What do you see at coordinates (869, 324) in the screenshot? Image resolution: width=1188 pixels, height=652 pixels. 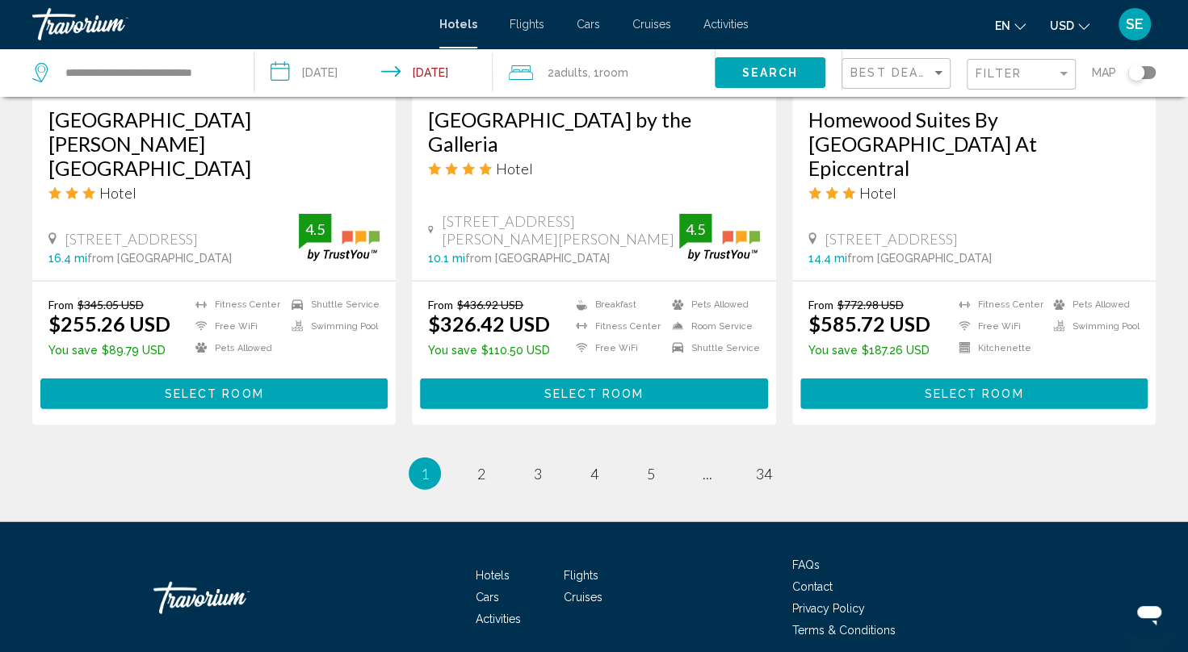 I see `ins: $585.72 USD` at bounding box center [869, 324].